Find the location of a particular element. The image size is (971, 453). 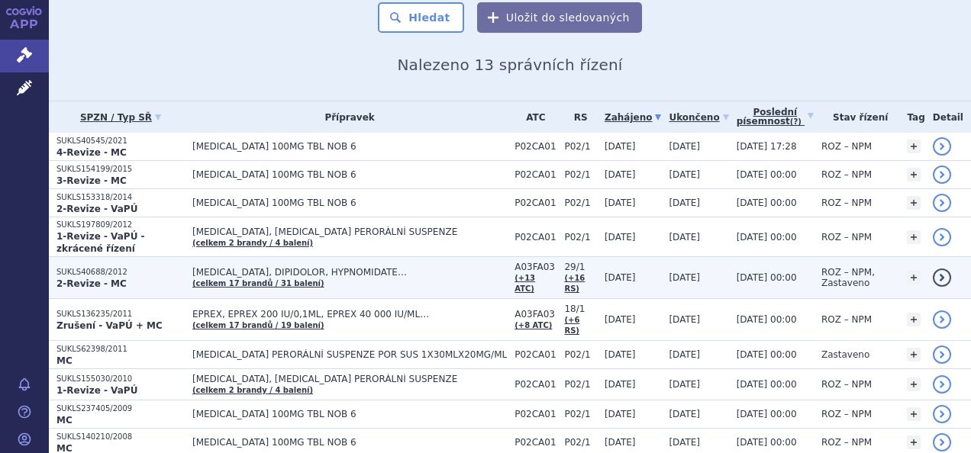

strong: 3-Revize - MC is located at coordinates (92, 181).